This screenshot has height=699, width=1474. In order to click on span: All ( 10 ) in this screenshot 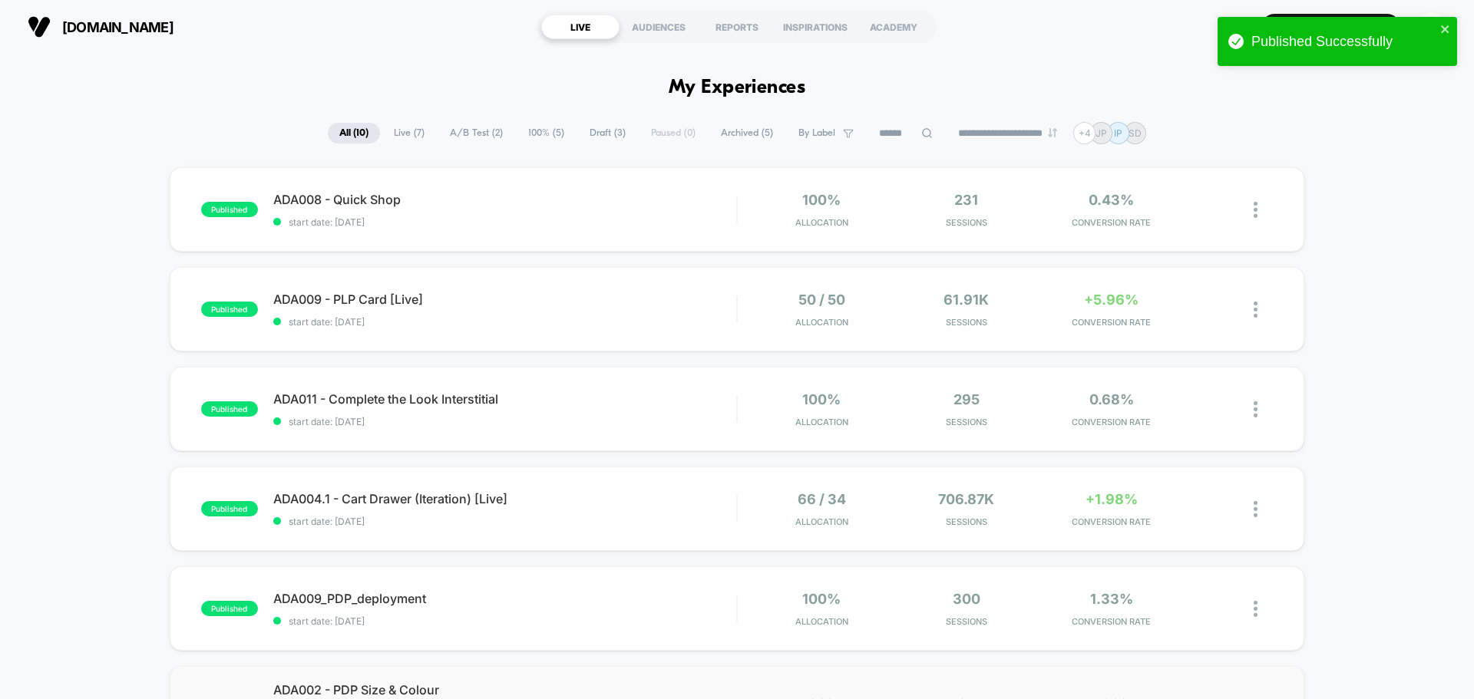, I will do `click(354, 133)`.